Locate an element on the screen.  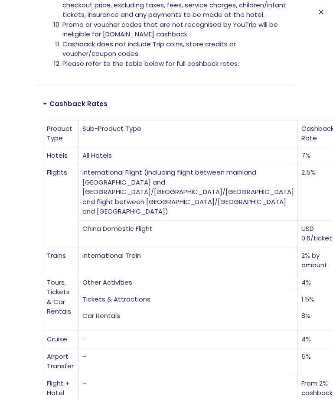
td: Cruise is located at coordinates (61, 339).